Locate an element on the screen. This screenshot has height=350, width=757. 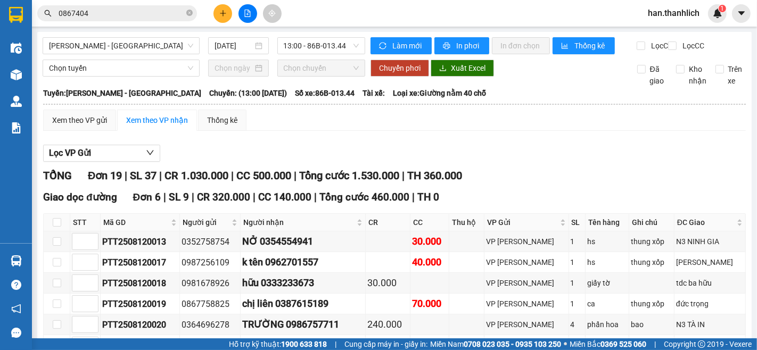
div: hữu 0333233673 is located at coordinates (303, 283).